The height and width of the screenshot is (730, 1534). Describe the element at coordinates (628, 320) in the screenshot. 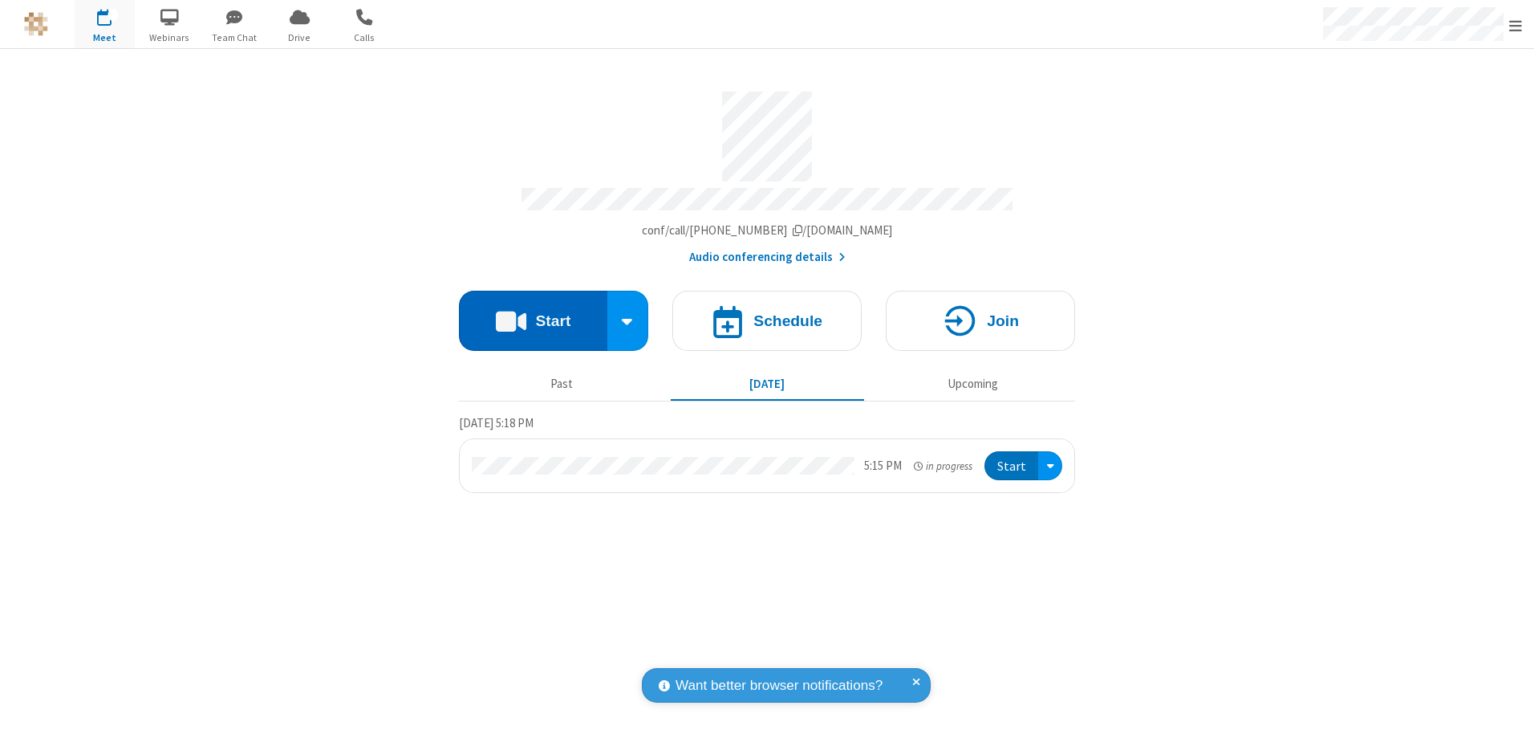

I see `div: Start conference options` at that location.